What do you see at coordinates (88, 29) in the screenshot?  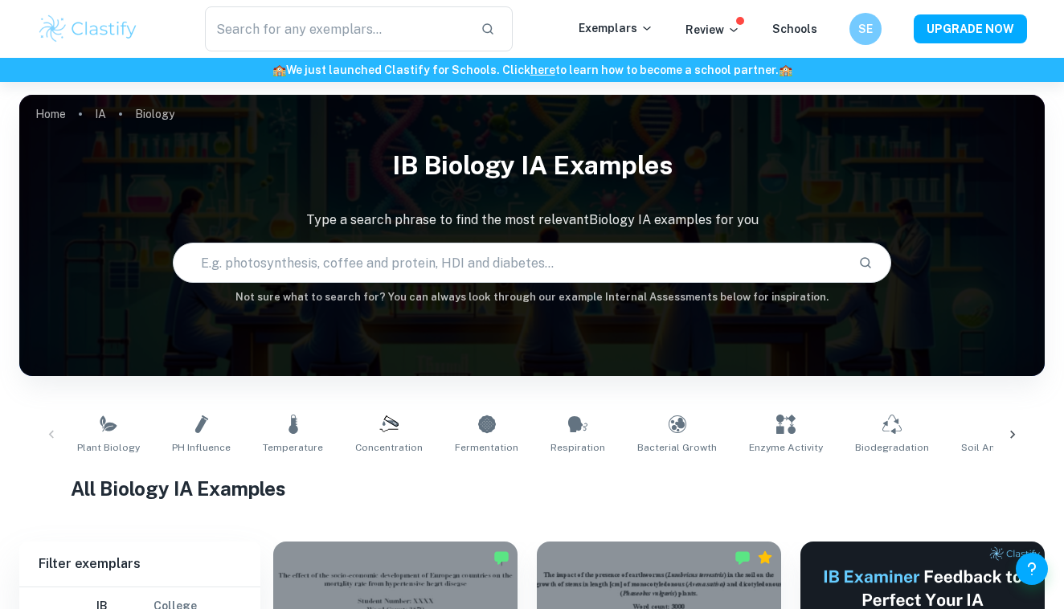 I see `img: Clastify logo` at bounding box center [88, 29].